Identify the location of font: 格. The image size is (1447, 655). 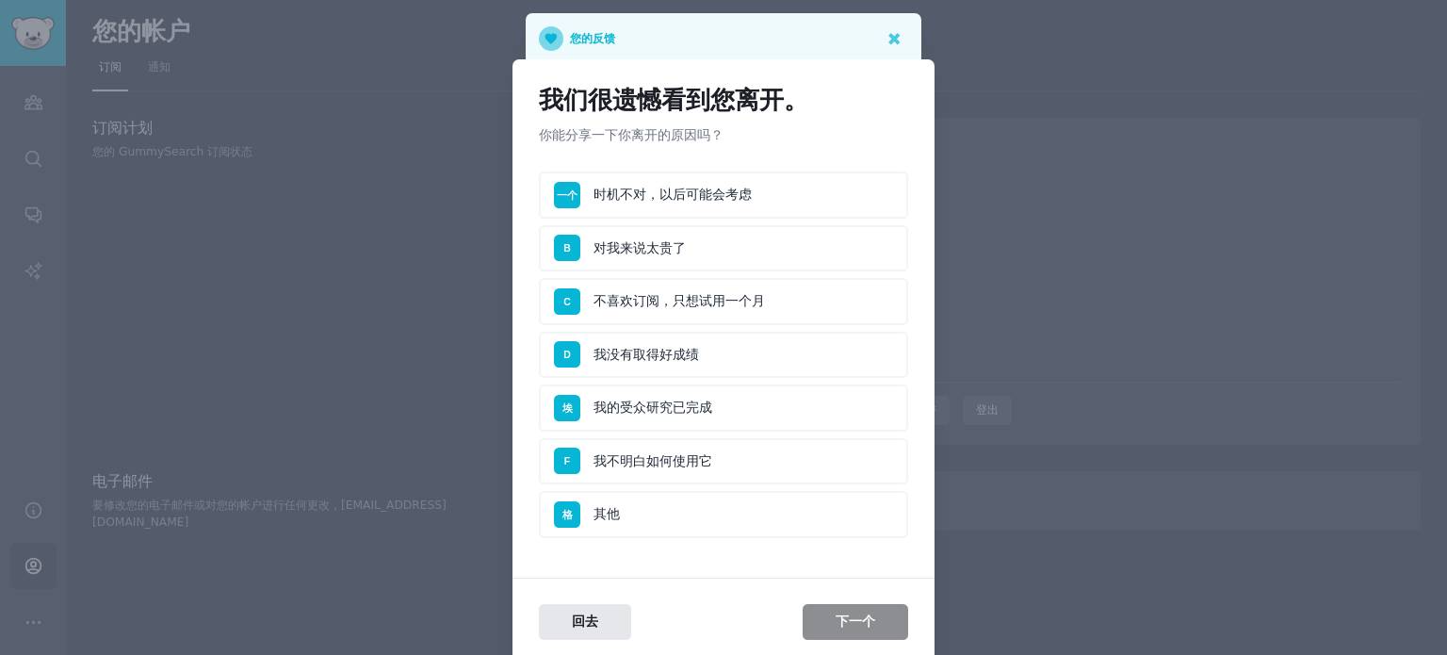
(567, 515).